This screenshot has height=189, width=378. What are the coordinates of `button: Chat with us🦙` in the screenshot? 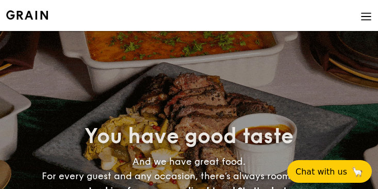 It's located at (330, 171).